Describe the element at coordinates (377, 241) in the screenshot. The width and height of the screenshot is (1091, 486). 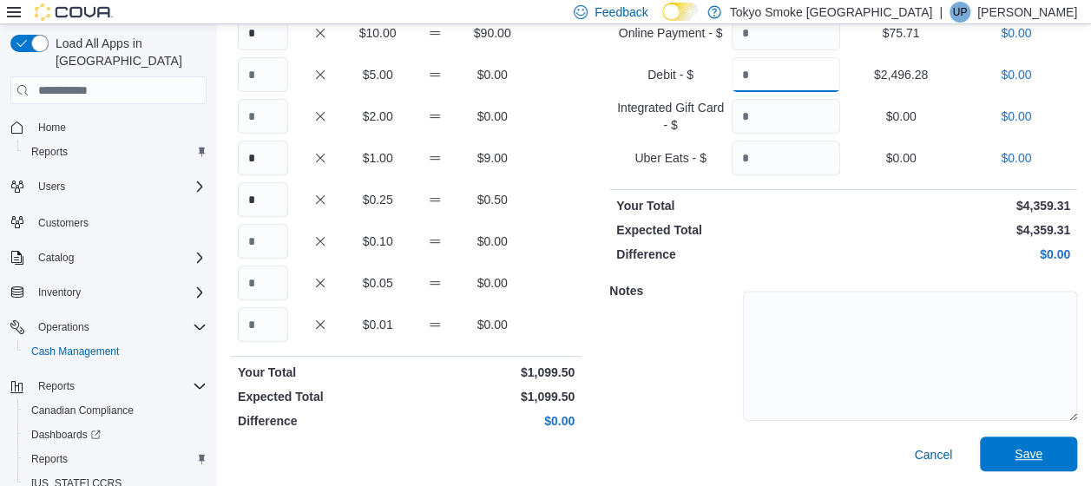
I see `p: $0.10` at that location.